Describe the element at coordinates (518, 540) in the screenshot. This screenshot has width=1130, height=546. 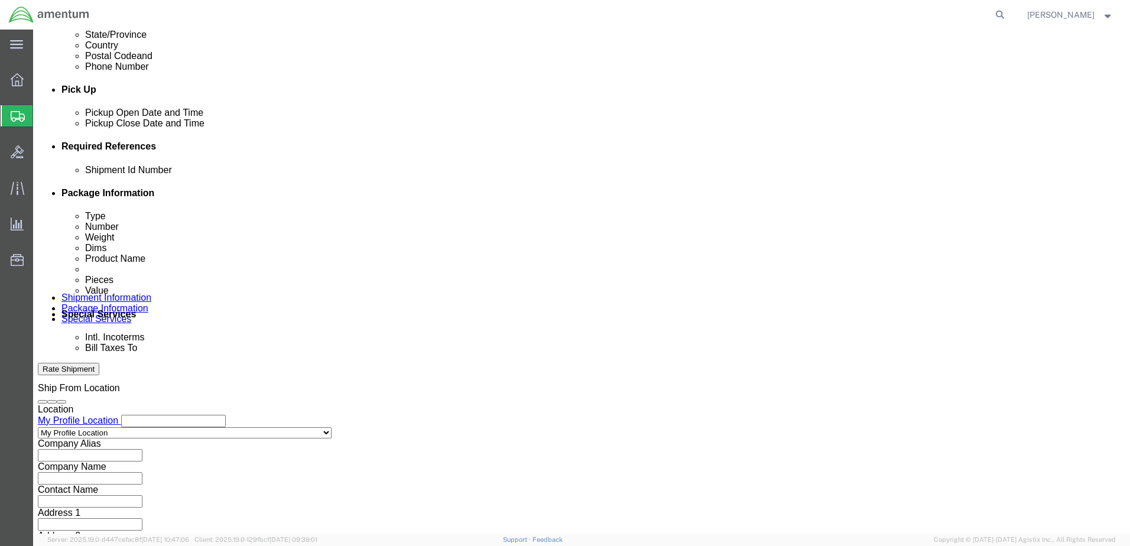
I see `a: Support` at that location.